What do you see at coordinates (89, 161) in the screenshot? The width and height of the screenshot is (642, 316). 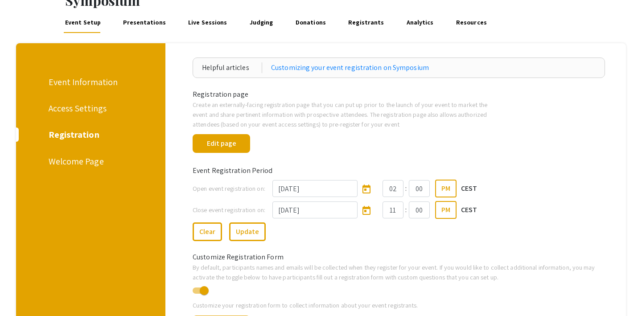 I see `div: Welcome Page` at bounding box center [89, 161].